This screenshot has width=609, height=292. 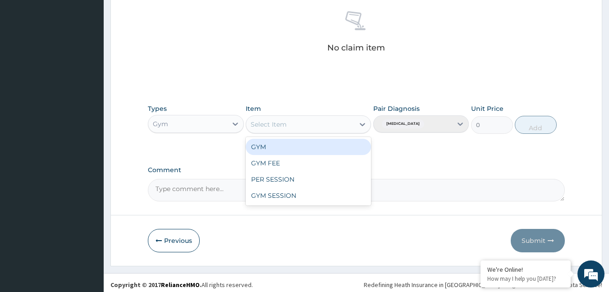 I want to click on label: Unit Price, so click(x=488, y=109).